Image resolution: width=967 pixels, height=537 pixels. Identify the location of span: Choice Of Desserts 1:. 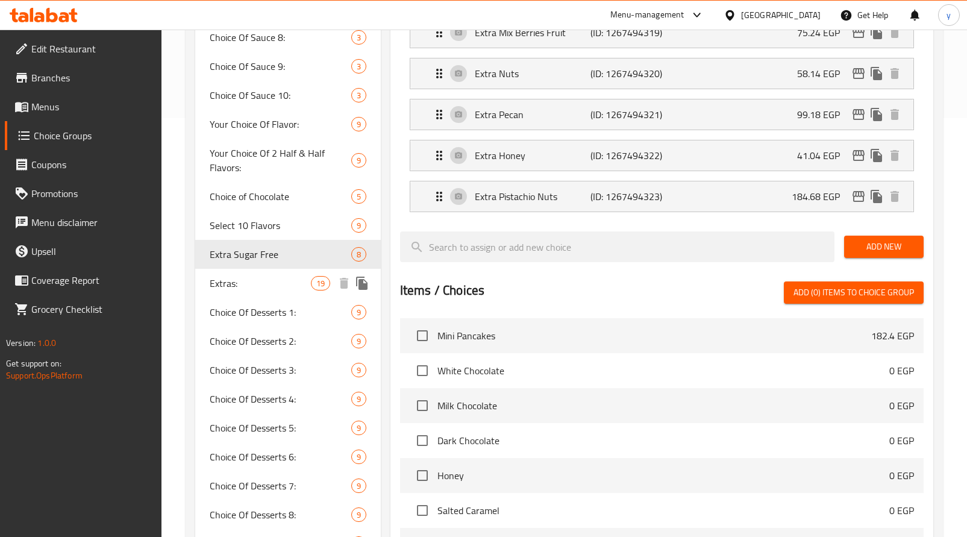
(280, 312).